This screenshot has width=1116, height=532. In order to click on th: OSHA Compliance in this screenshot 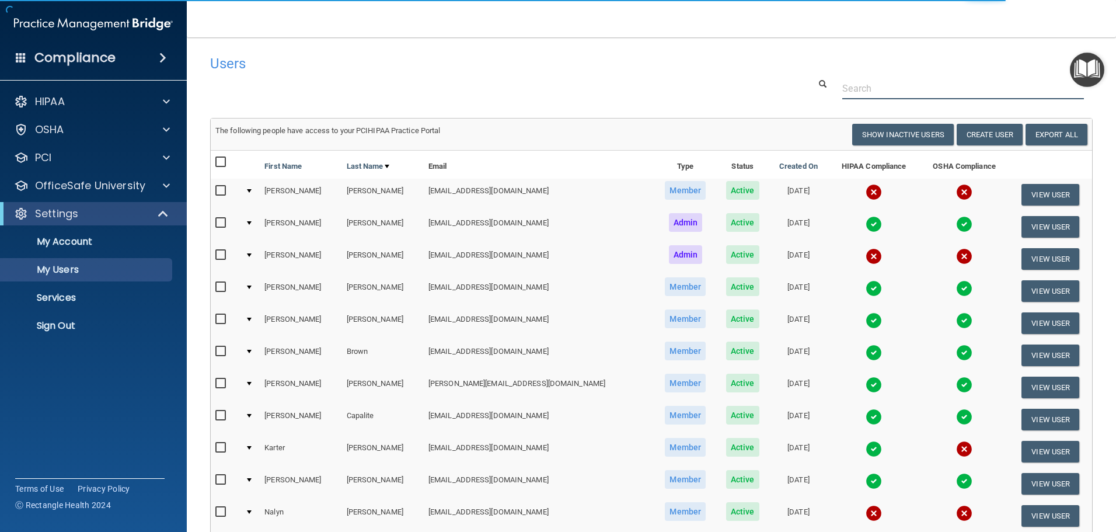, I will do `click(964, 165)`.